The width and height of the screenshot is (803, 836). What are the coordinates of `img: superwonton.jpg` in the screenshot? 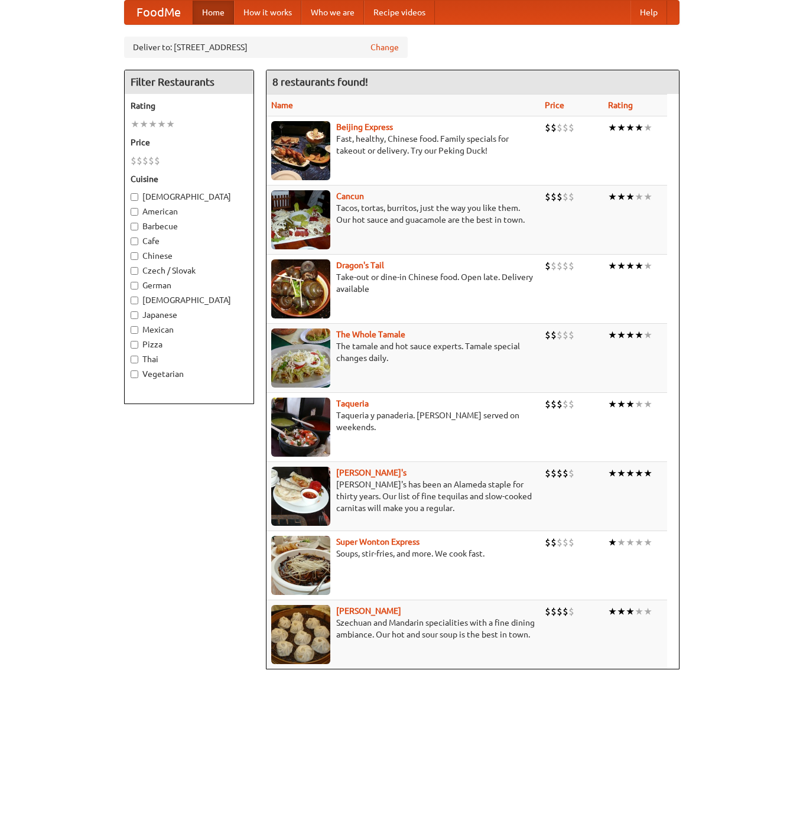 It's located at (301, 566).